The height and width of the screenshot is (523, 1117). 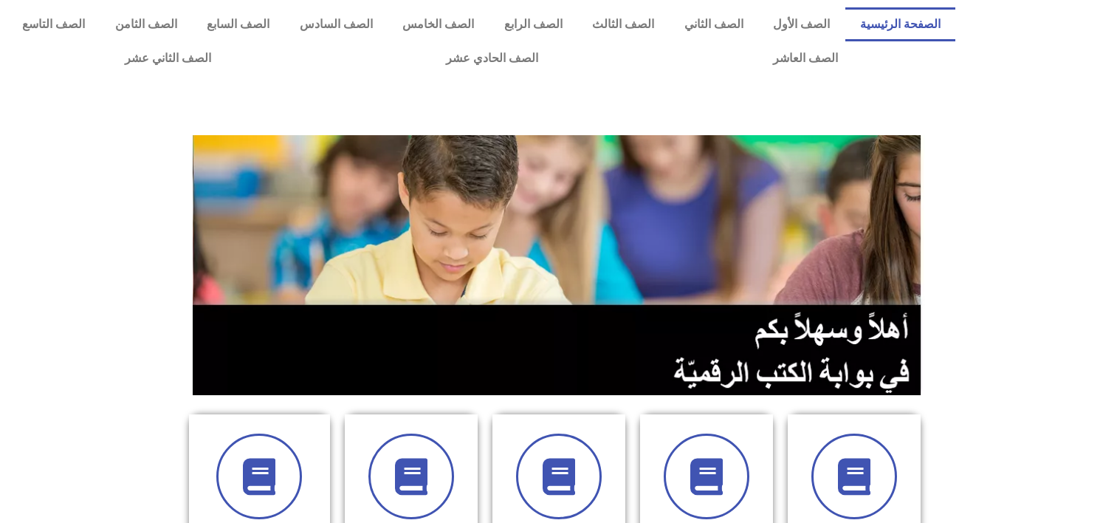 What do you see at coordinates (623, 24) in the screenshot?
I see `a: الصف الثالث` at bounding box center [623, 24].